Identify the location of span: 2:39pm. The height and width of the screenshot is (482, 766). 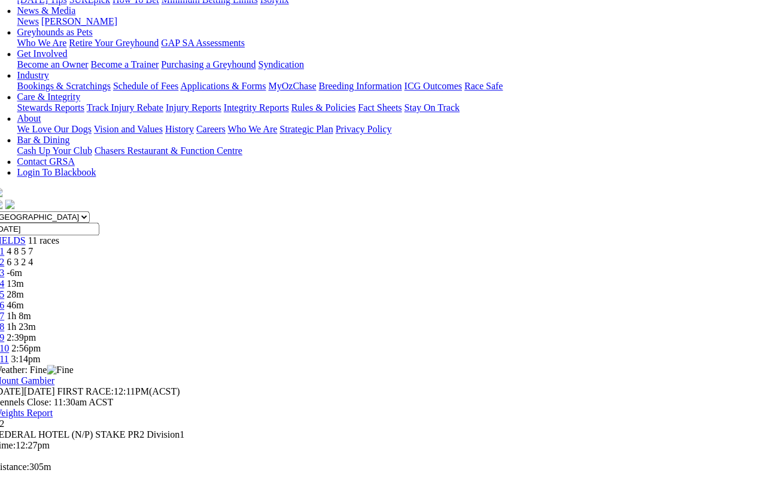
(22, 337).